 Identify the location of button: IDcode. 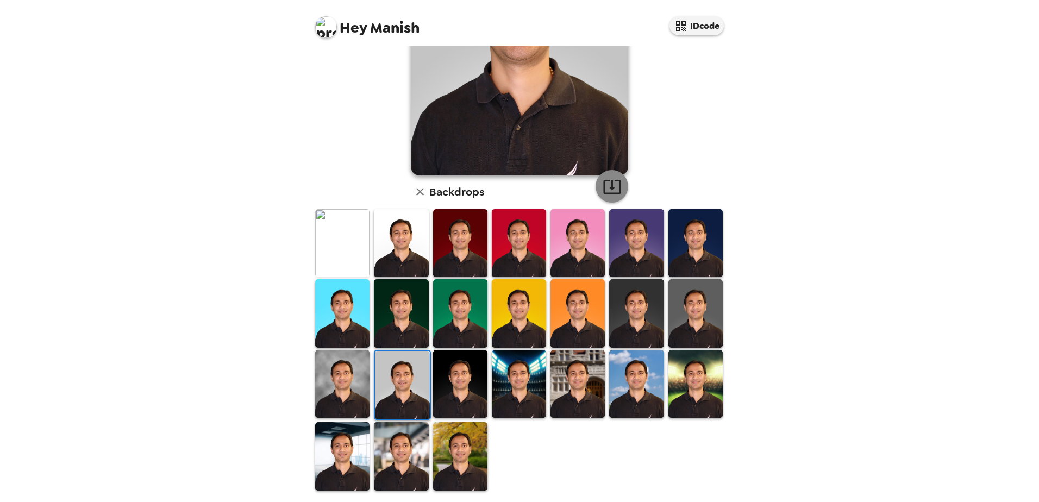
(696, 26).